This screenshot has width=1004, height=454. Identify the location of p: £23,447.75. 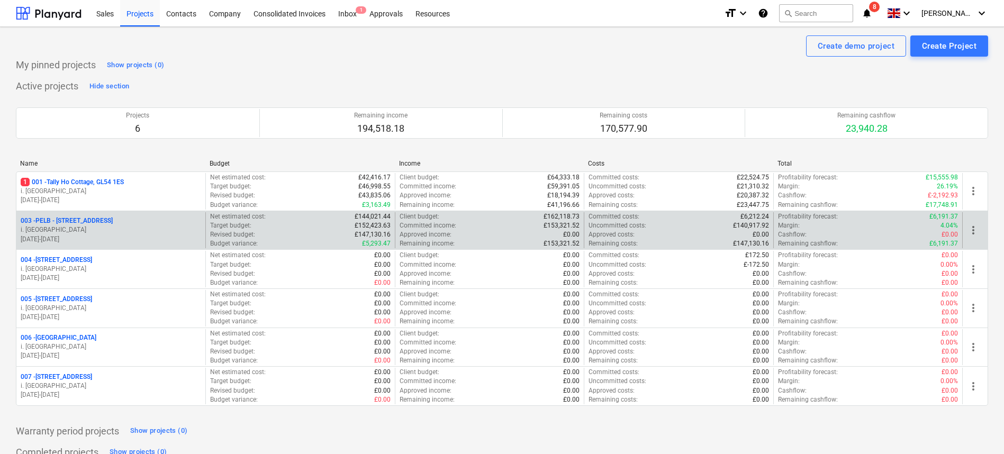
(752, 205).